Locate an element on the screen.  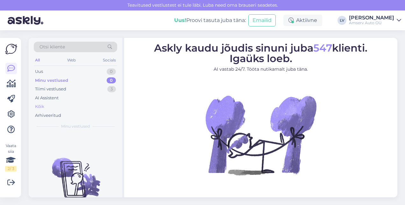
img: No chats is located at coordinates (75, 175).